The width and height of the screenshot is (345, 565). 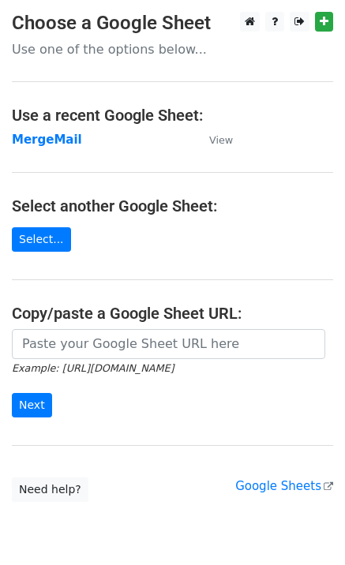 What do you see at coordinates (284, 486) in the screenshot?
I see `a: Google Sheets` at bounding box center [284, 486].